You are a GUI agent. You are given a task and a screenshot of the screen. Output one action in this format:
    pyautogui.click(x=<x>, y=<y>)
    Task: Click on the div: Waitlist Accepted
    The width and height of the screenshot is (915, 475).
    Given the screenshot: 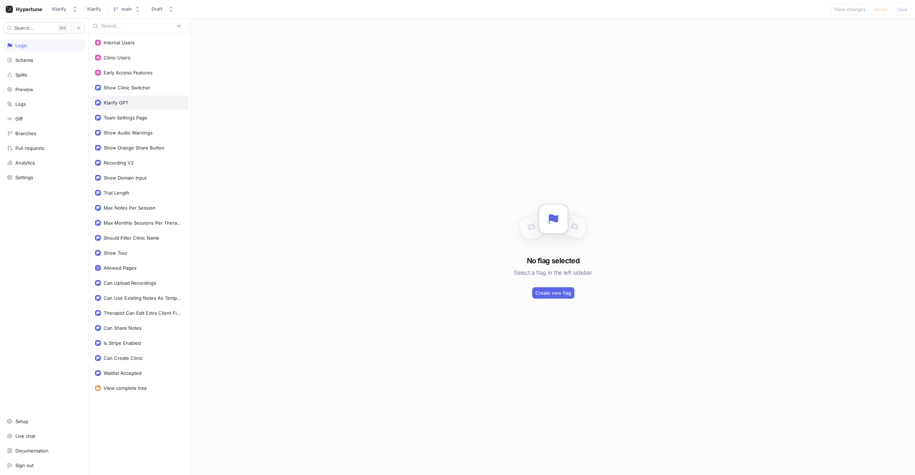 What is the action you would take?
    pyautogui.click(x=123, y=373)
    